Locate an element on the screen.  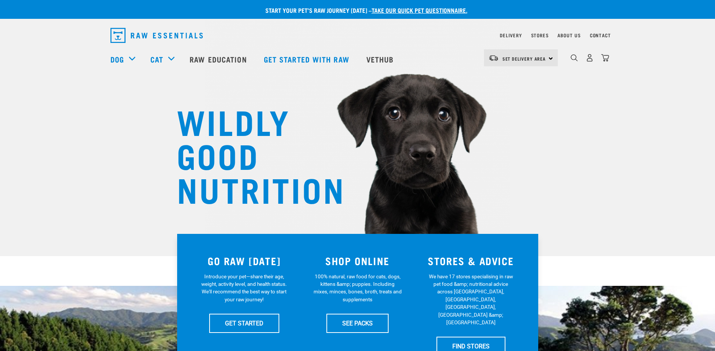
a: Get started with Raw is located at coordinates (307, 59).